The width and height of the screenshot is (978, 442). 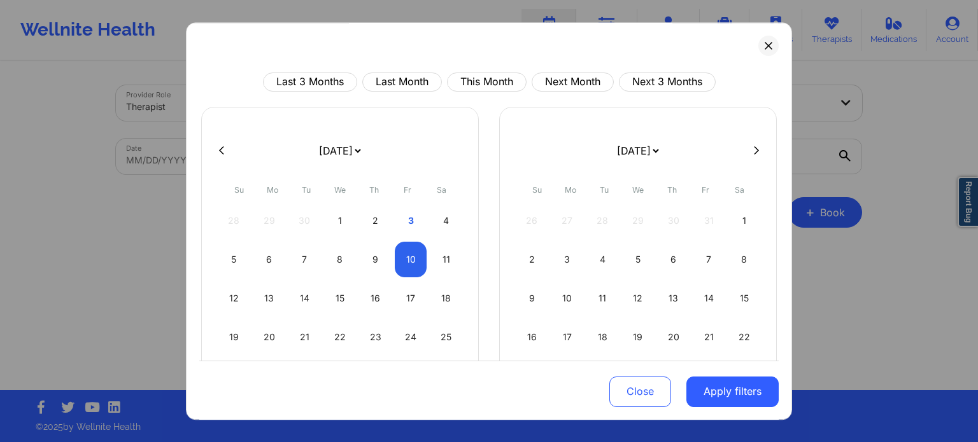 I want to click on div: Fri Nov 07 2025, so click(x=708, y=260).